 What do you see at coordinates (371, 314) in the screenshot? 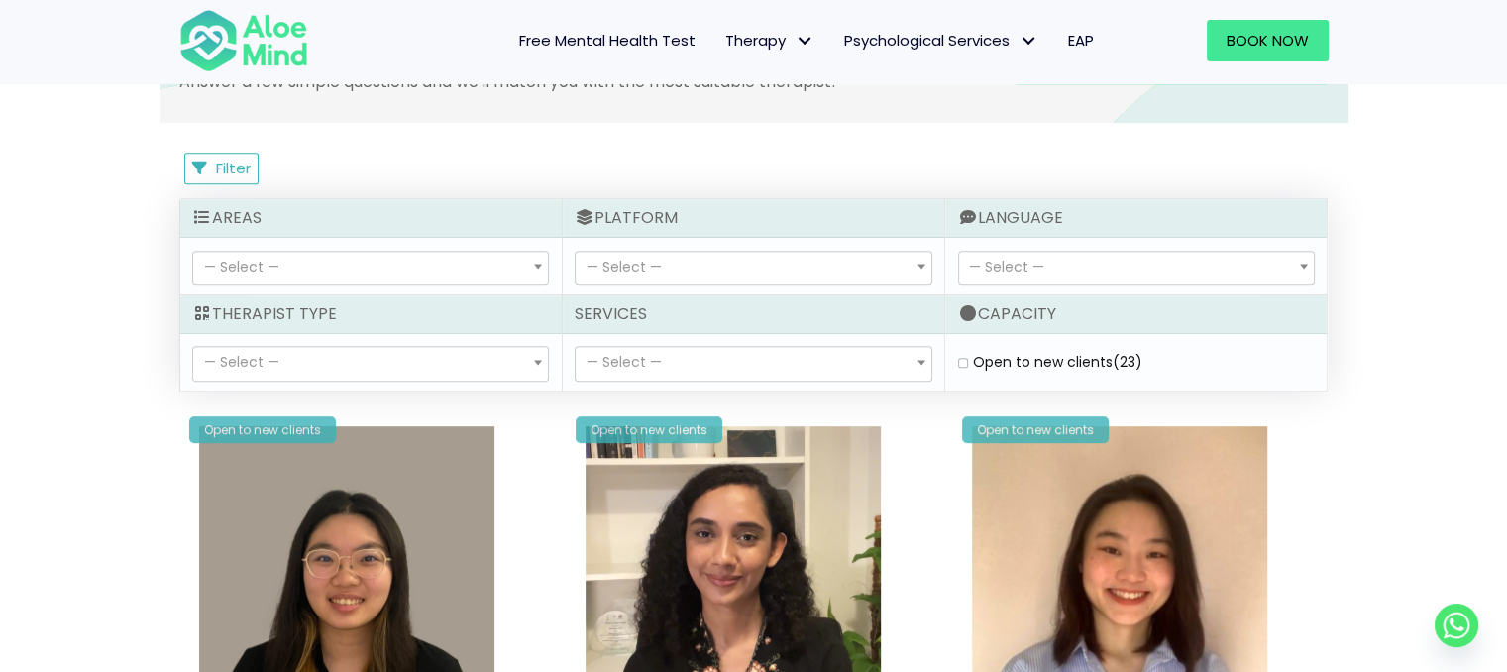
I see `div: Therapist Type` at bounding box center [371, 314].